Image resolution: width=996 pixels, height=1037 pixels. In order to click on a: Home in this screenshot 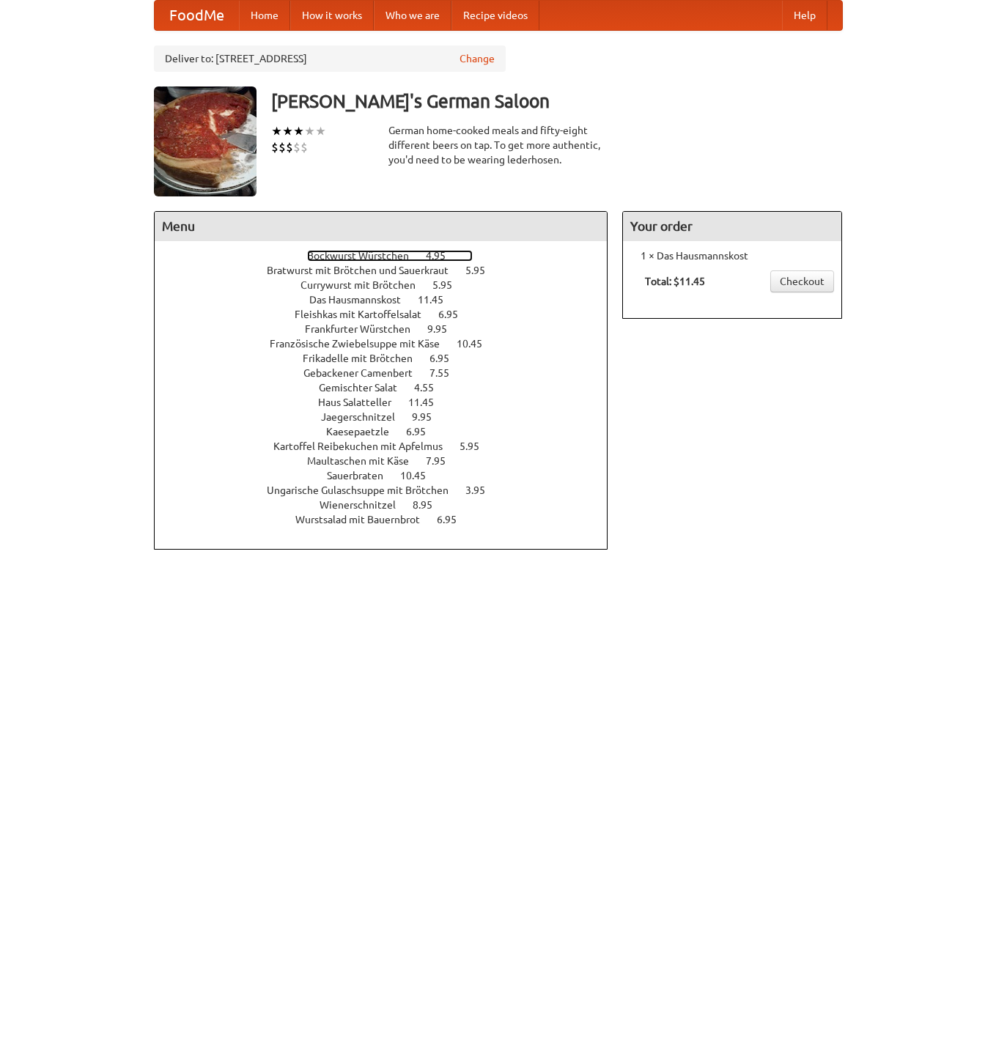, I will do `click(264, 15)`.